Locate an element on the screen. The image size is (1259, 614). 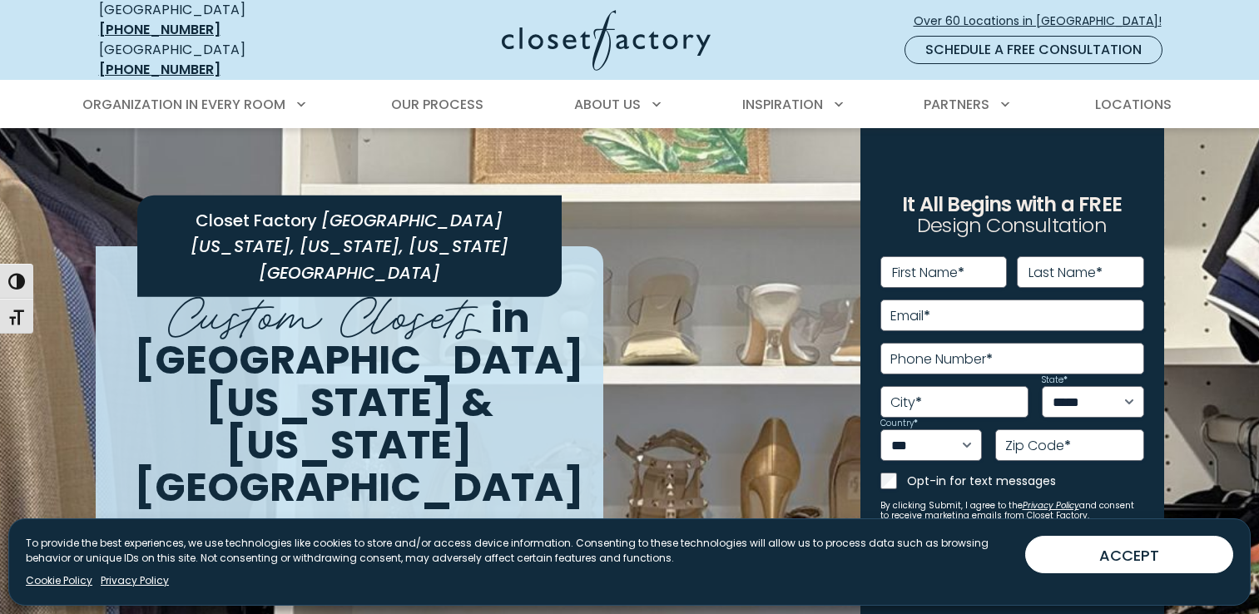
span: About Us is located at coordinates (607, 104).